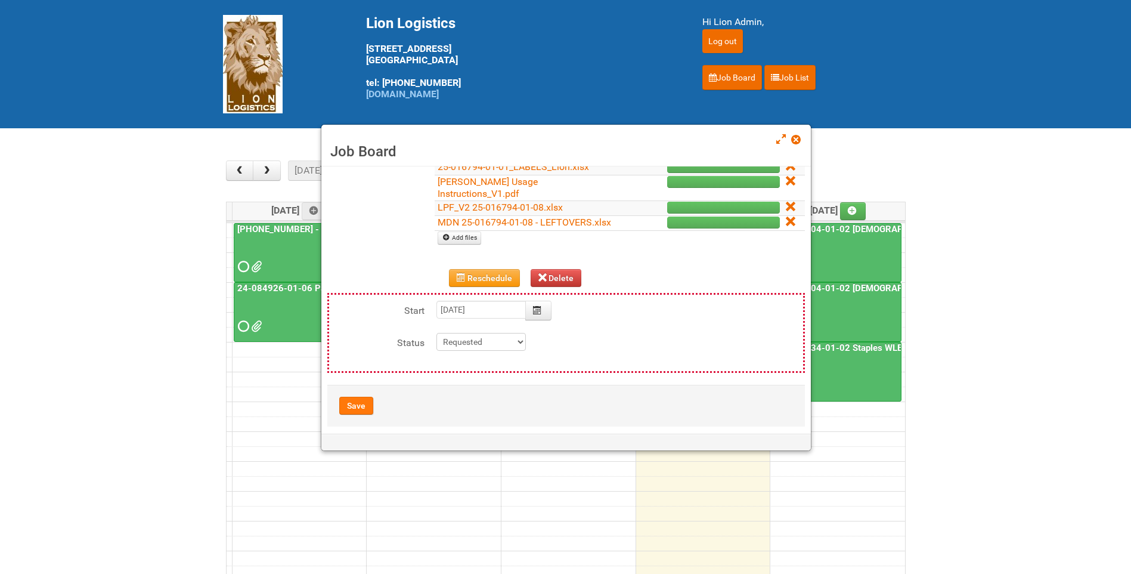  I want to click on label: Status, so click(377, 341).